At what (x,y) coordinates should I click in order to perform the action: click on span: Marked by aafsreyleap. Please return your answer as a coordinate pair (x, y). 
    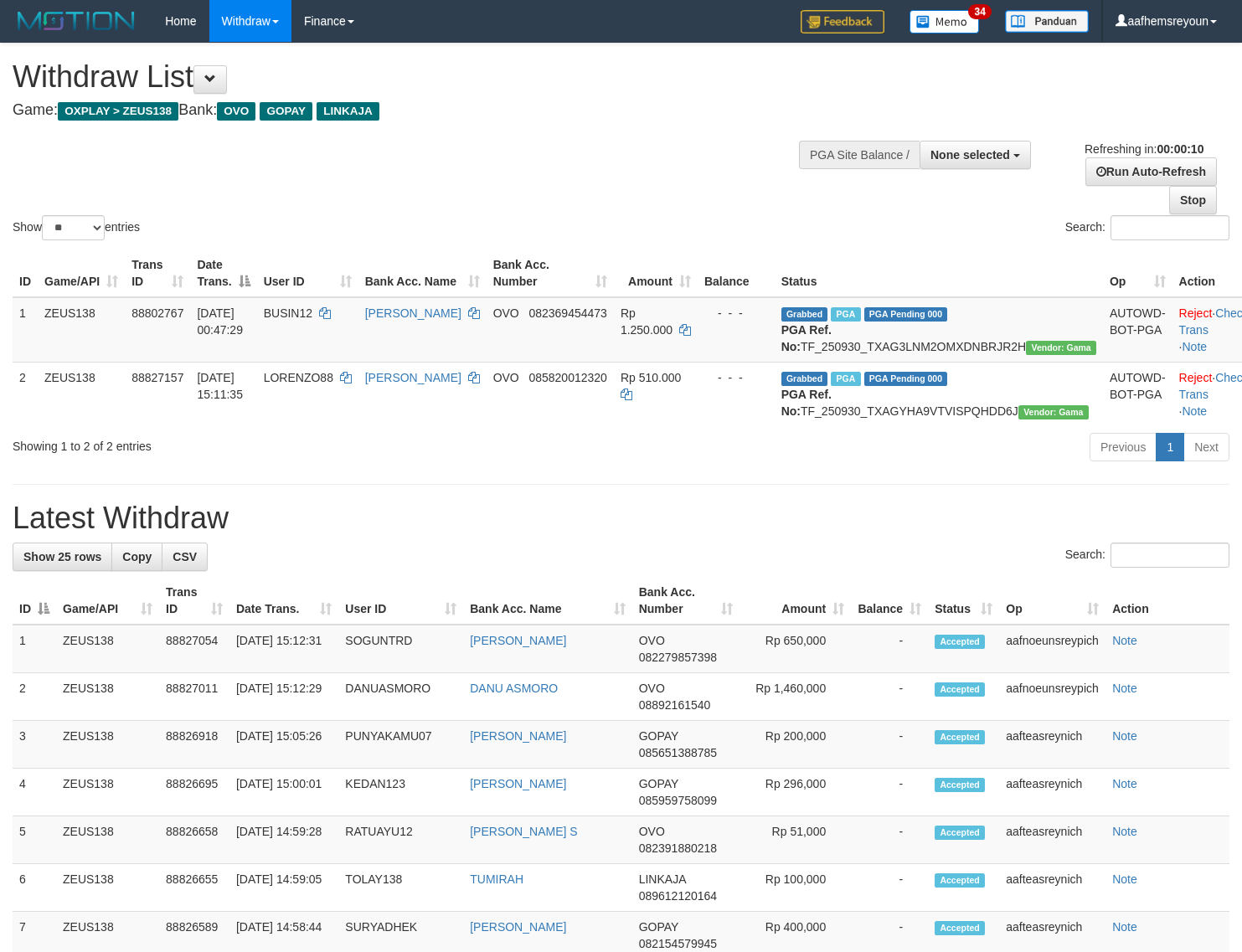
    Looking at the image, I should click on (845, 314).